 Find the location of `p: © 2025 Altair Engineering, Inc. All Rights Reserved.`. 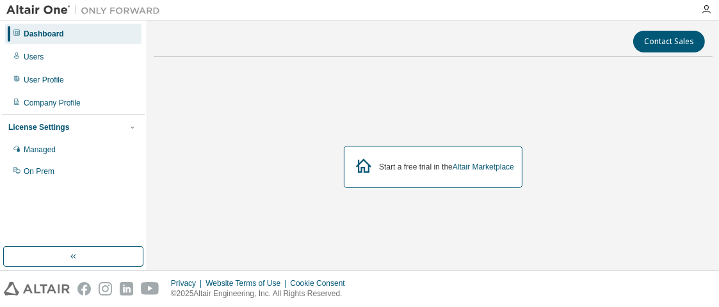

p: © 2025 Altair Engineering, Inc. All Rights Reserved. is located at coordinates (262, 294).